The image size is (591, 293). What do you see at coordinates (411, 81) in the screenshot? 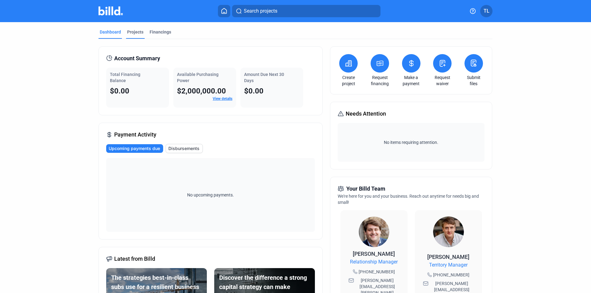
I see `a: Make a payment` at bounding box center [411, 81].